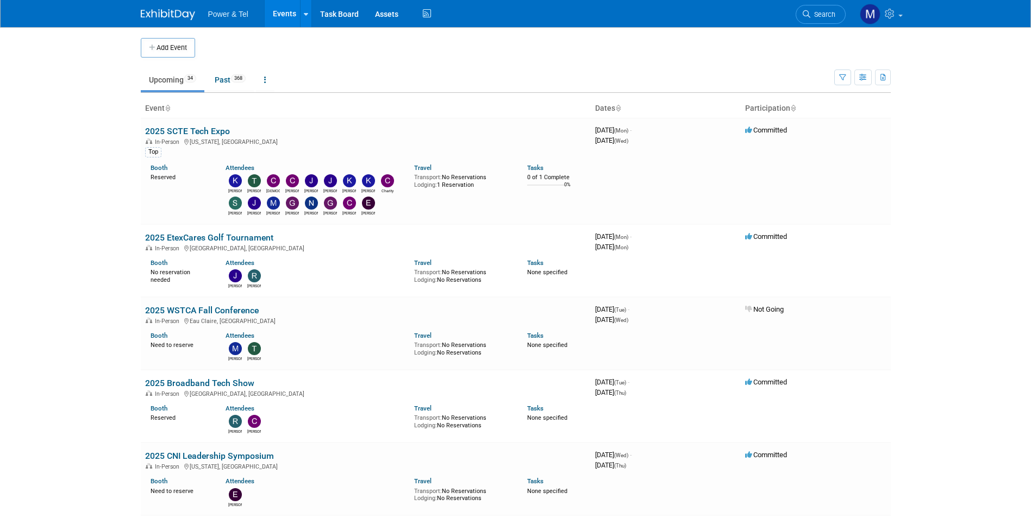  I want to click on img: Kevin Wilkes, so click(235, 181).